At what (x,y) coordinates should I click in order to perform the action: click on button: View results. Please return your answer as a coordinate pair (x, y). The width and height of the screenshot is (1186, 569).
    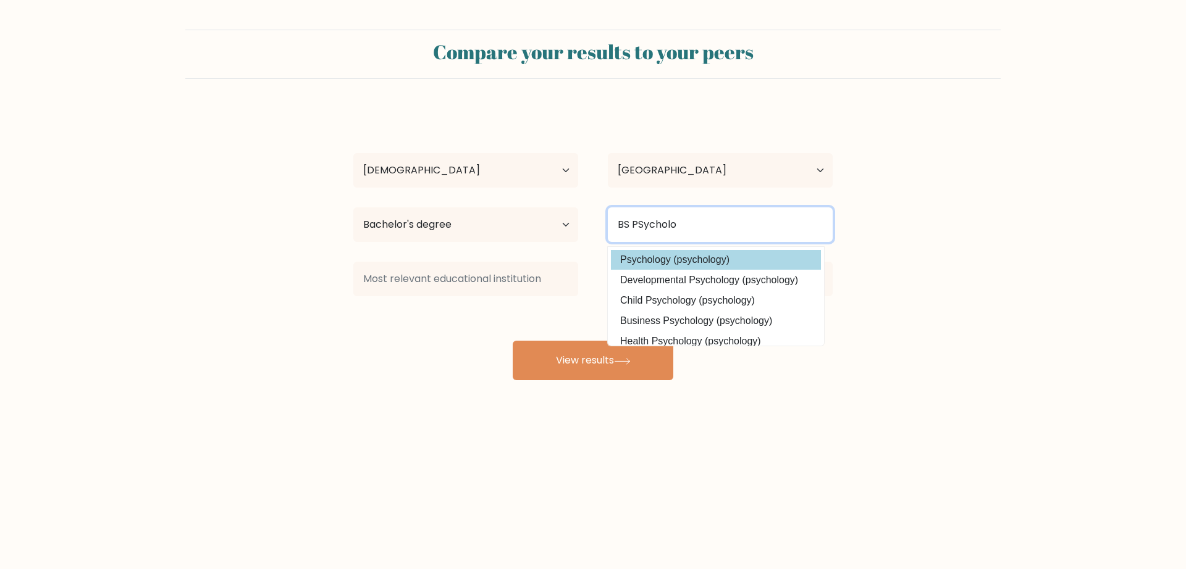
    Looking at the image, I should click on (593, 361).